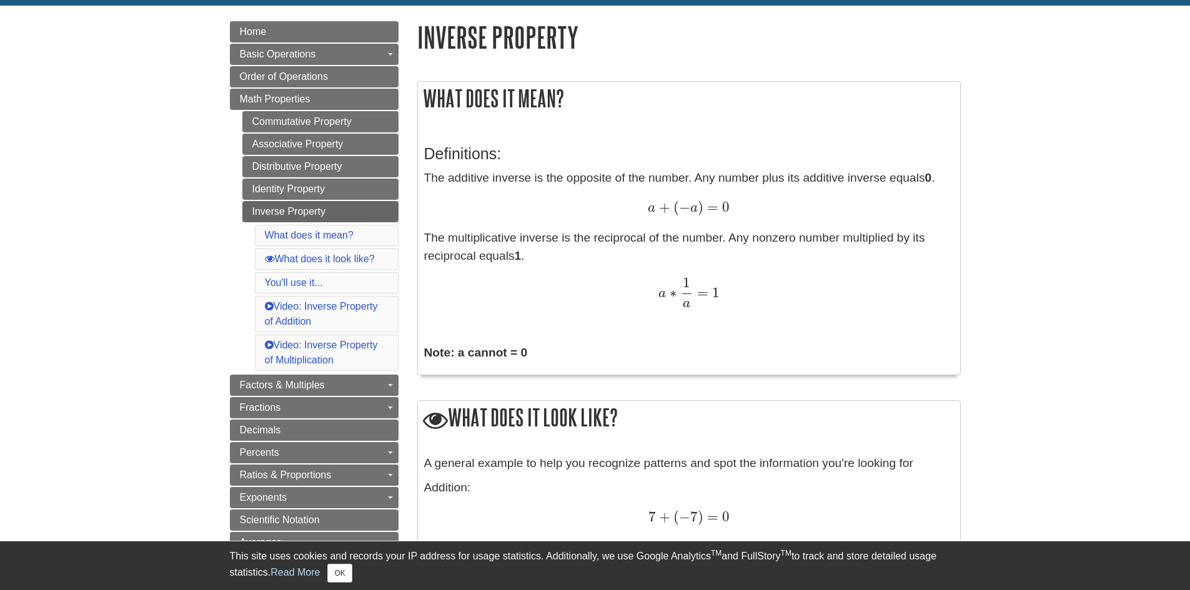 The width and height of the screenshot is (1190, 590). Describe the element at coordinates (314, 430) in the screenshot. I see `a: Decimals` at that location.